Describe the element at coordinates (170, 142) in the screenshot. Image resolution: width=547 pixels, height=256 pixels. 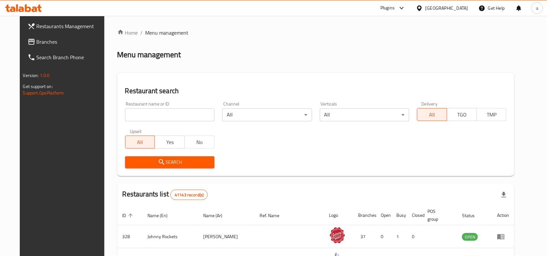
I see `span: Yes` at that location.